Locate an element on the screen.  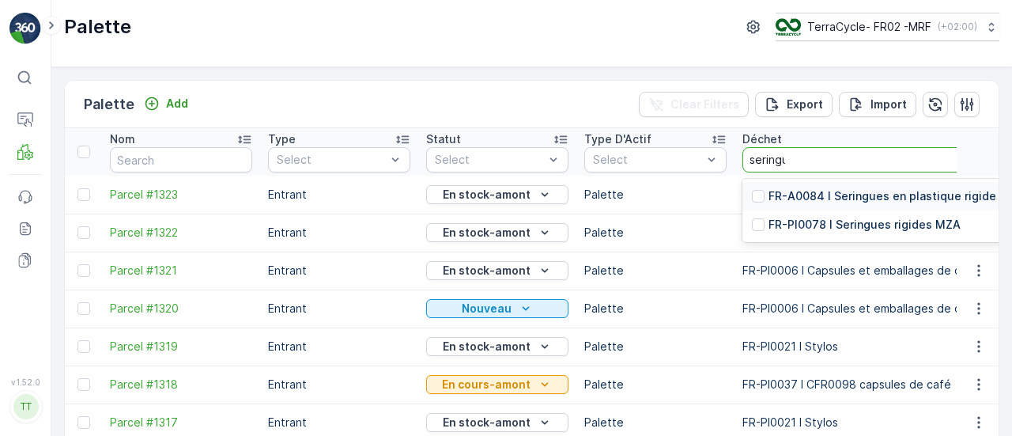
p: Import is located at coordinates (888, 104).